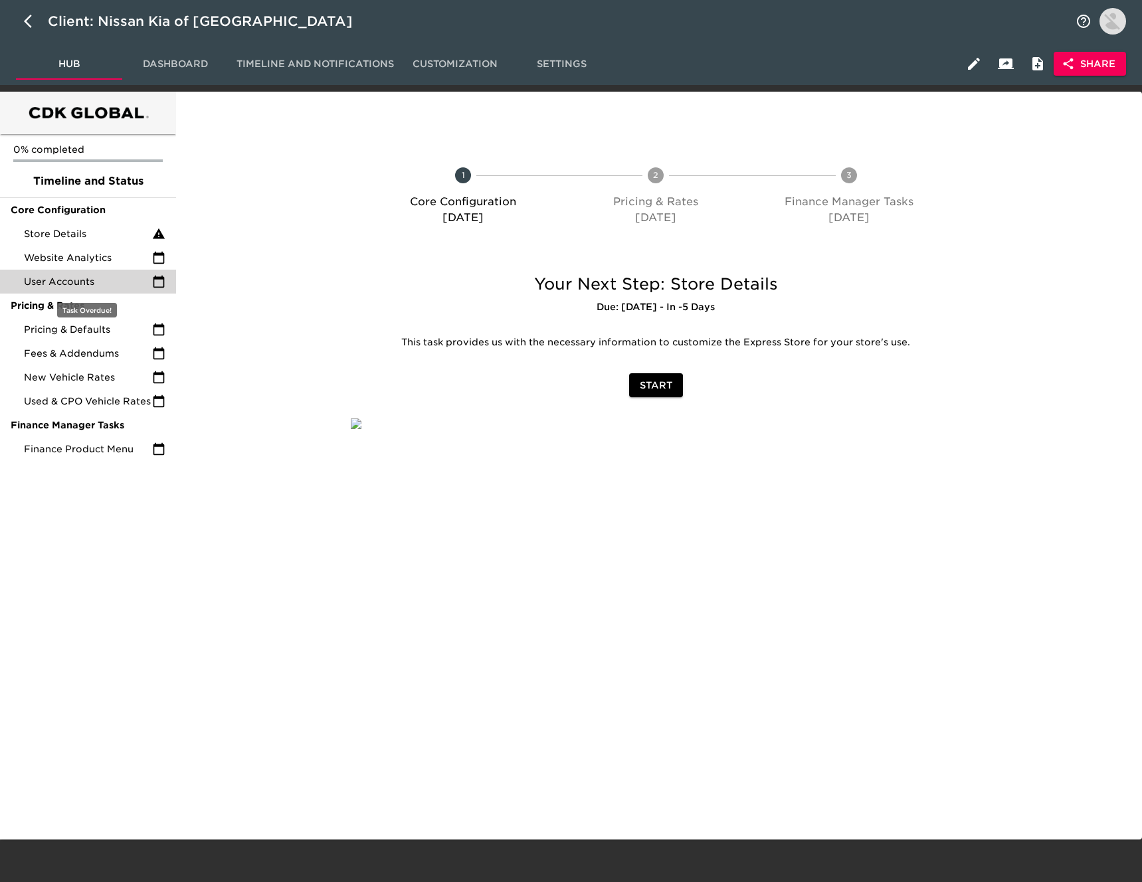 The height and width of the screenshot is (882, 1142). I want to click on text: 3, so click(849, 175).